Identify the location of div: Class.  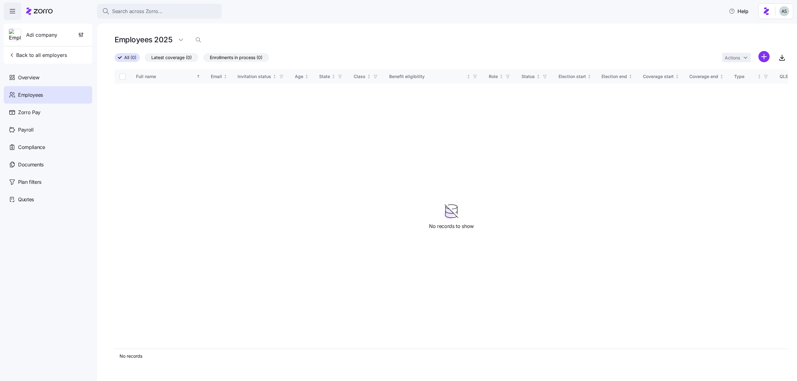
(359, 77).